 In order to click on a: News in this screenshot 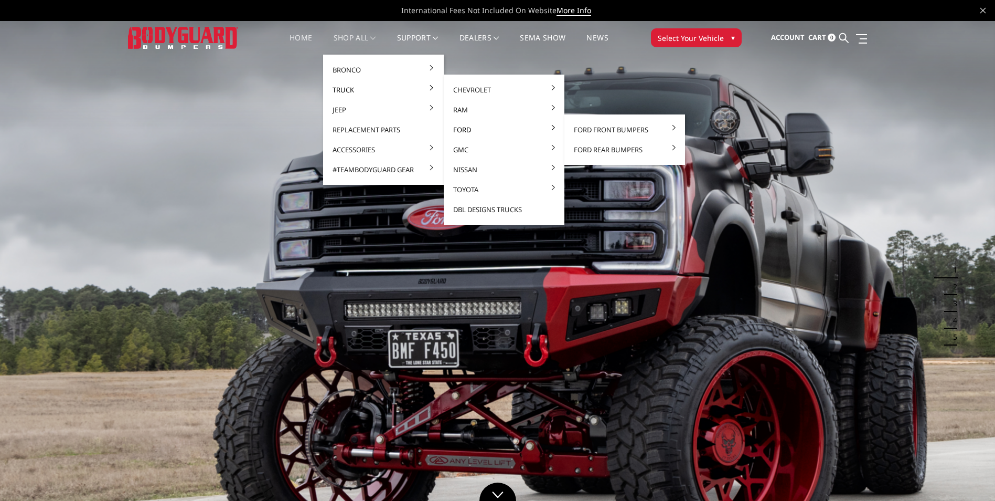, I will do `click(597, 44)`.